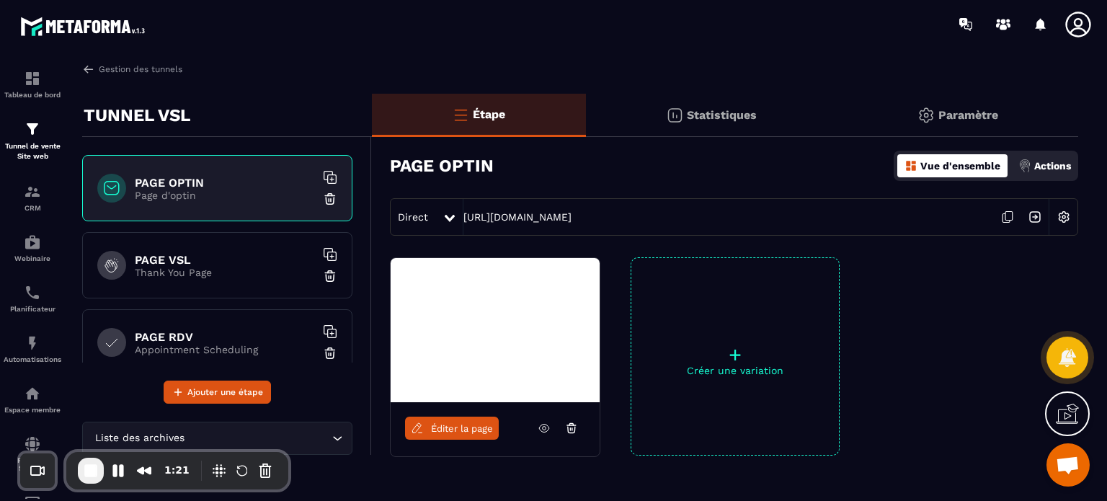  I want to click on a: schedulerschedulerPlanificateur, so click(32, 298).